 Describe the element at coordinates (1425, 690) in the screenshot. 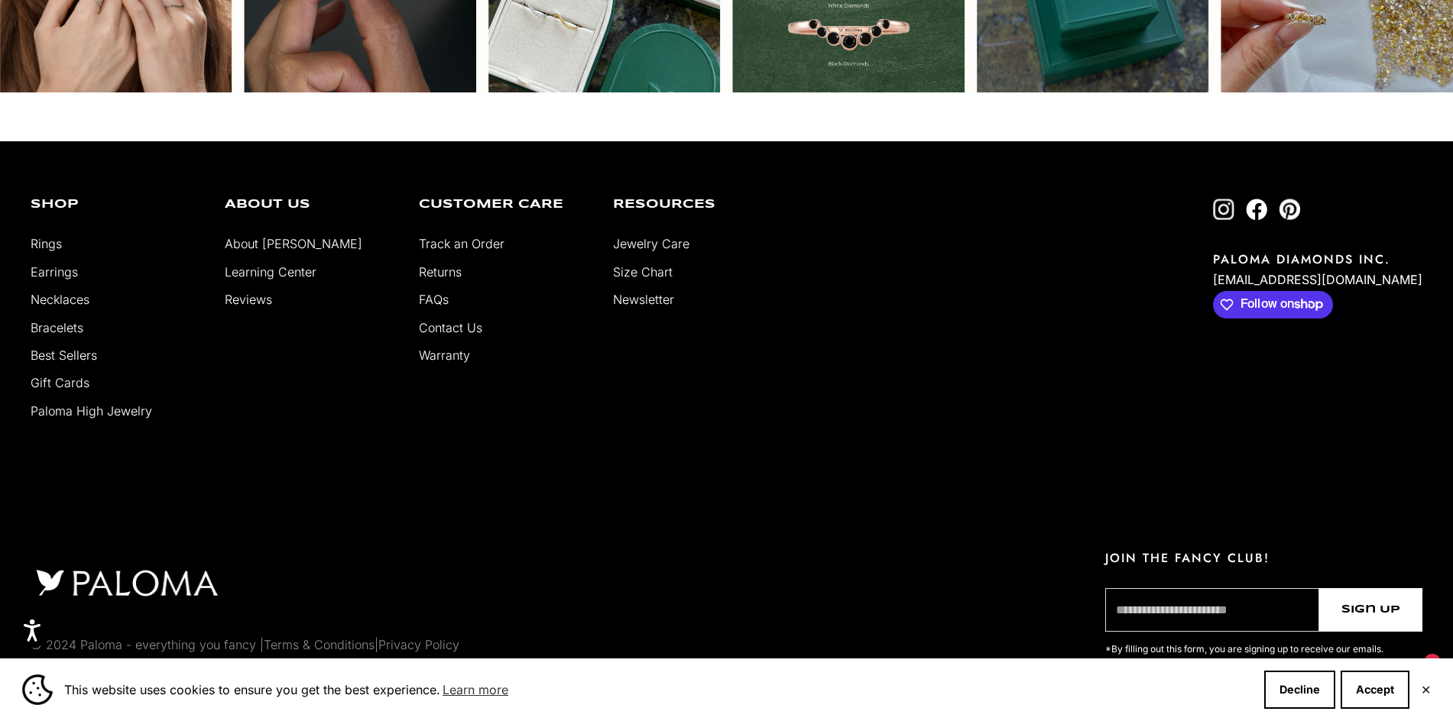

I see `button: Close` at that location.